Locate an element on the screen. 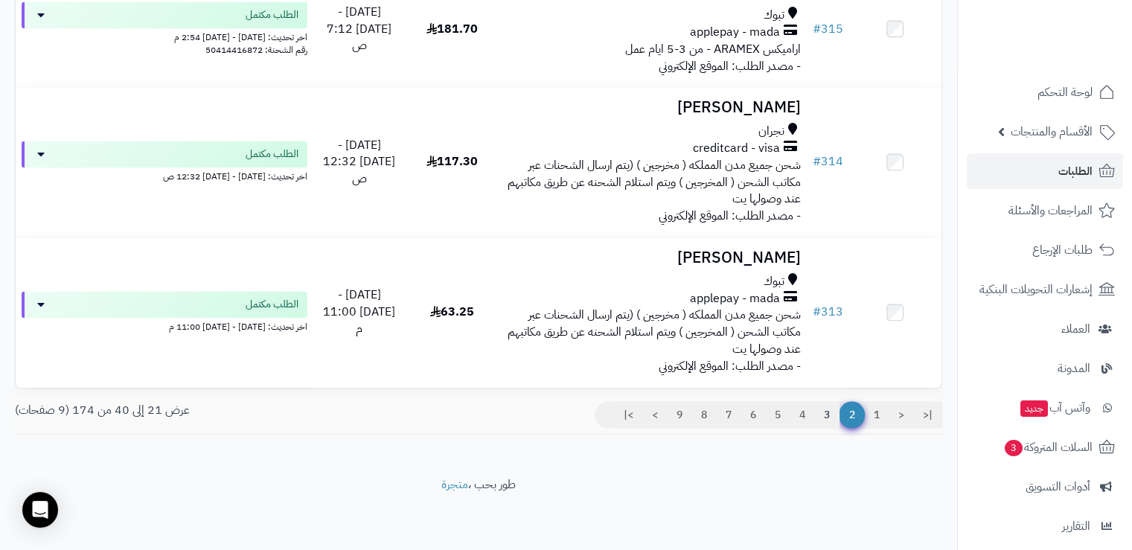  a: طلبات الإرجاع is located at coordinates (1045, 250).